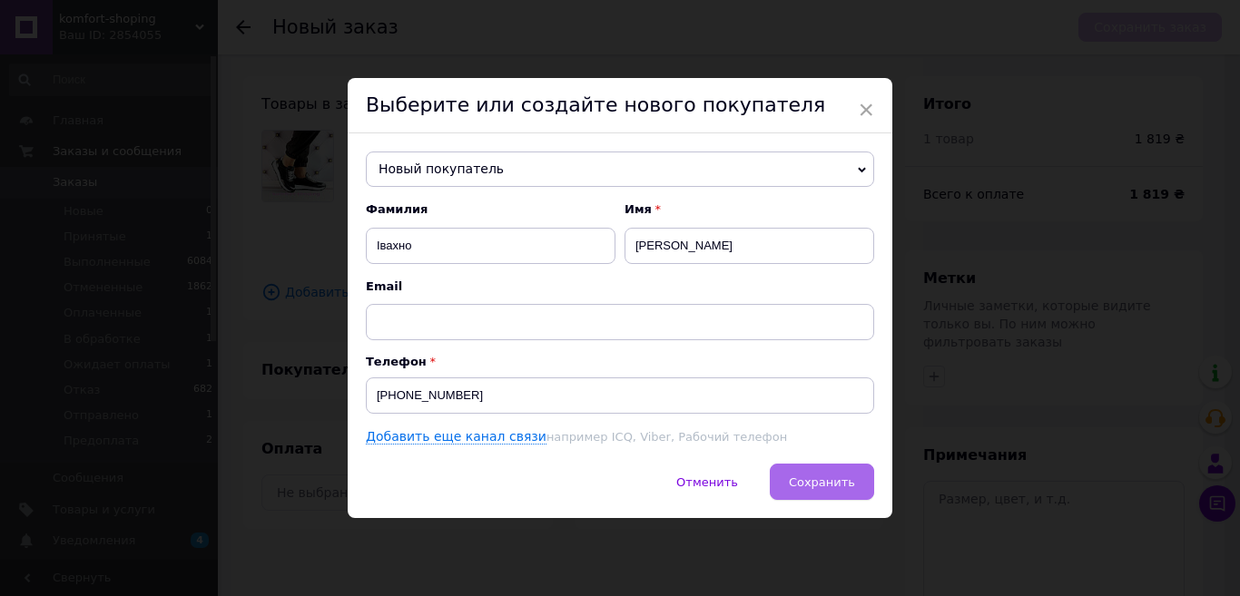  I want to click on input: +38 096 0000000, so click(620, 396).